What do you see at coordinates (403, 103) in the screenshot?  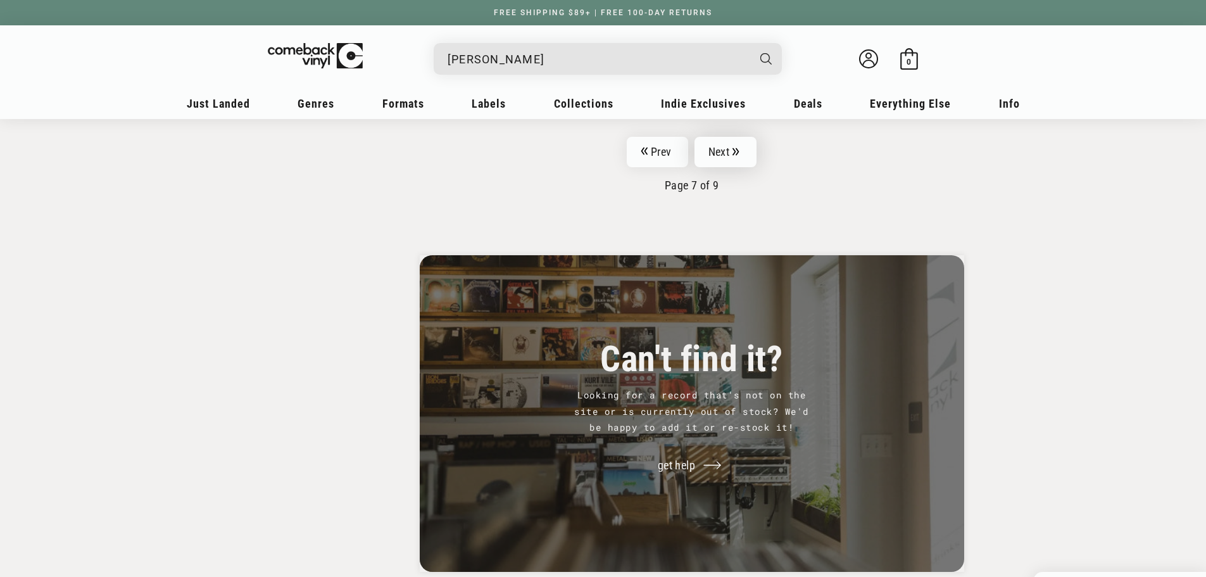 I see `span: Formats` at bounding box center [403, 103].